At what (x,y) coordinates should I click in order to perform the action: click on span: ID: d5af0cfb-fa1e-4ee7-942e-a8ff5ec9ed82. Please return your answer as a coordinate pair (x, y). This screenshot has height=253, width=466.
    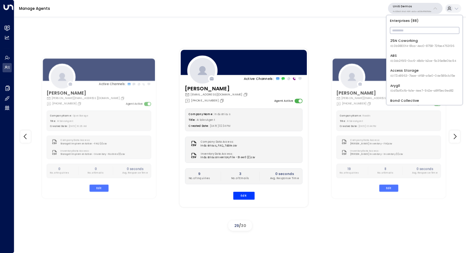
    Looking at the image, I should click on (422, 91).